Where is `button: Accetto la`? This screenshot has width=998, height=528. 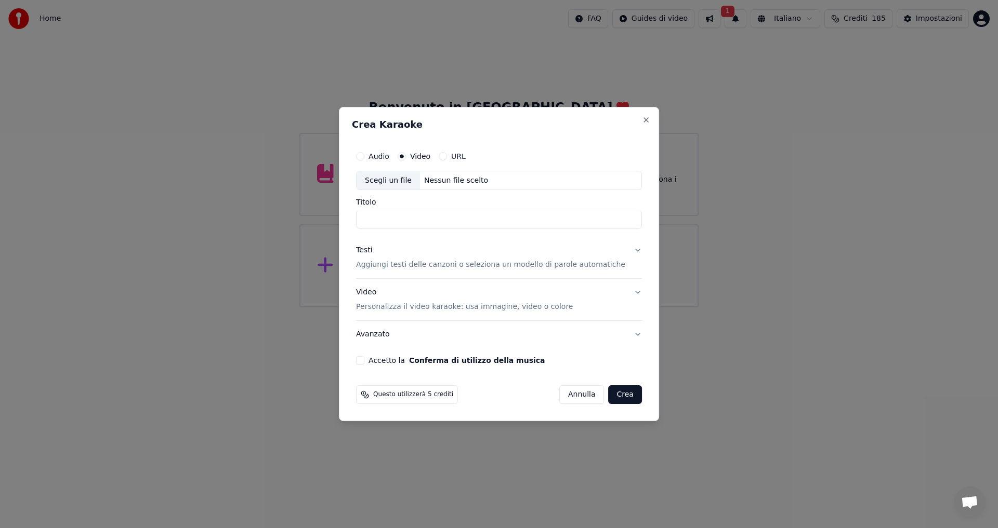 button: Accetto la is located at coordinates (477, 361).